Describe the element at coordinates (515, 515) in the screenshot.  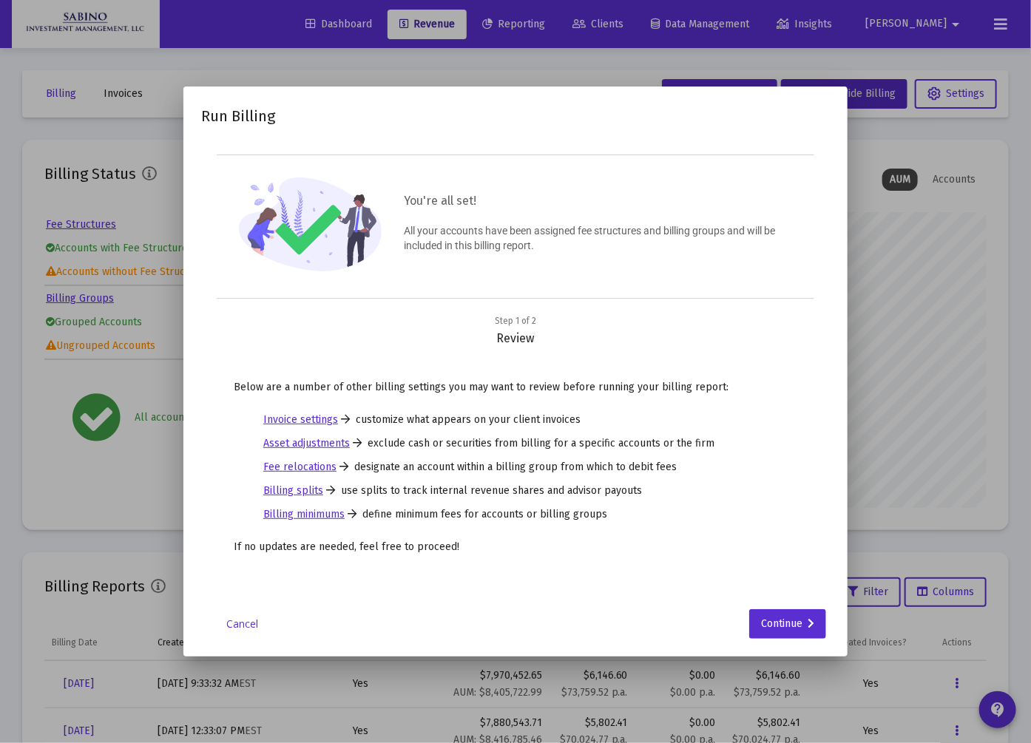
I see `li: define minimum fees for accounts or billing groups` at that location.